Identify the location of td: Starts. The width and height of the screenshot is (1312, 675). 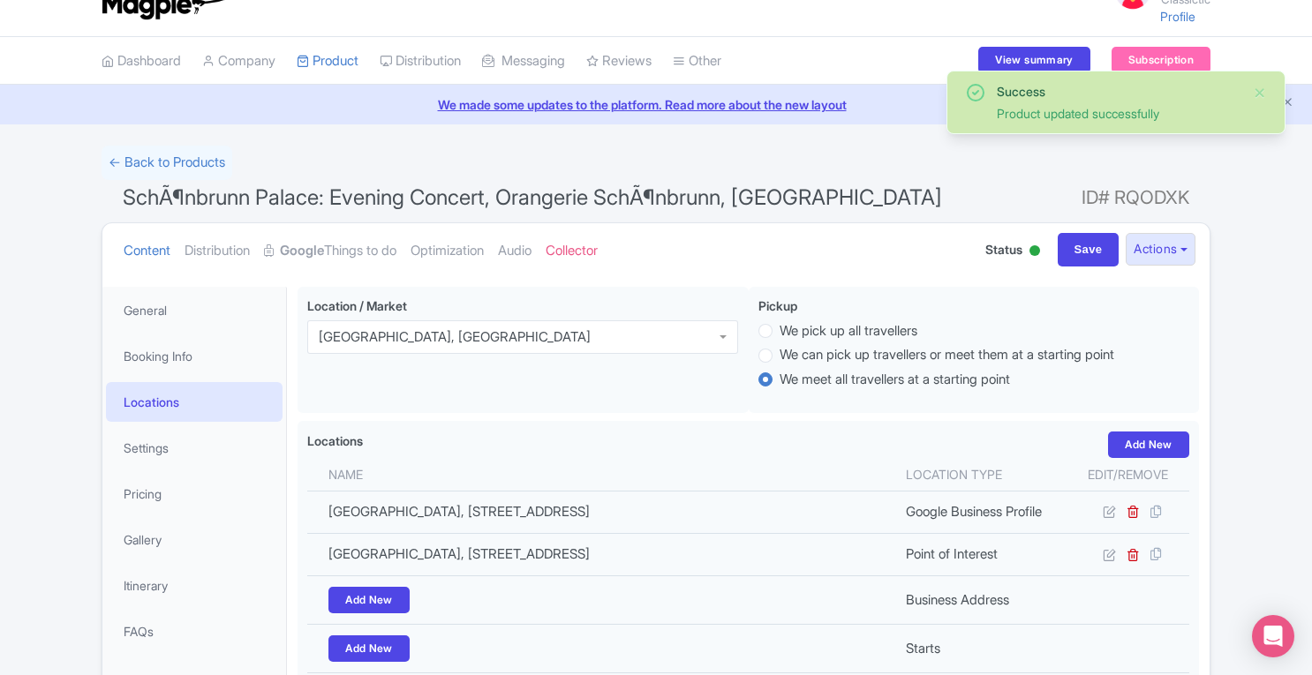
(981, 649).